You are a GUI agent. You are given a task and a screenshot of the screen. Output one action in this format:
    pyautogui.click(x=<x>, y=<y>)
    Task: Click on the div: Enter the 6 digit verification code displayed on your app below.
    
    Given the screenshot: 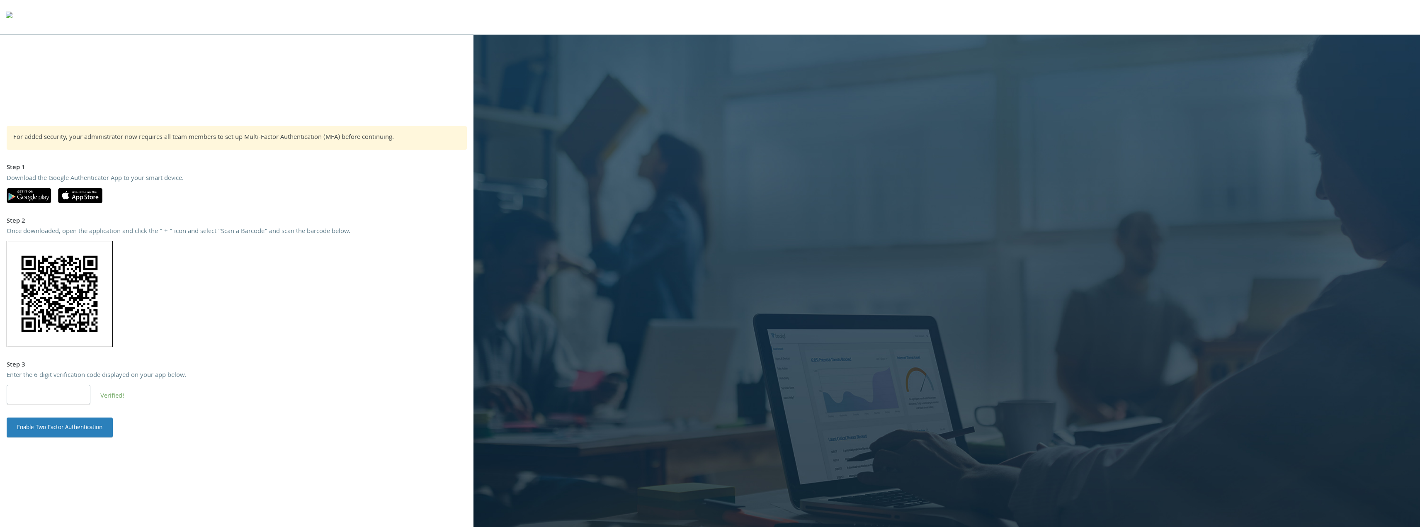 What is the action you would take?
    pyautogui.click(x=237, y=376)
    